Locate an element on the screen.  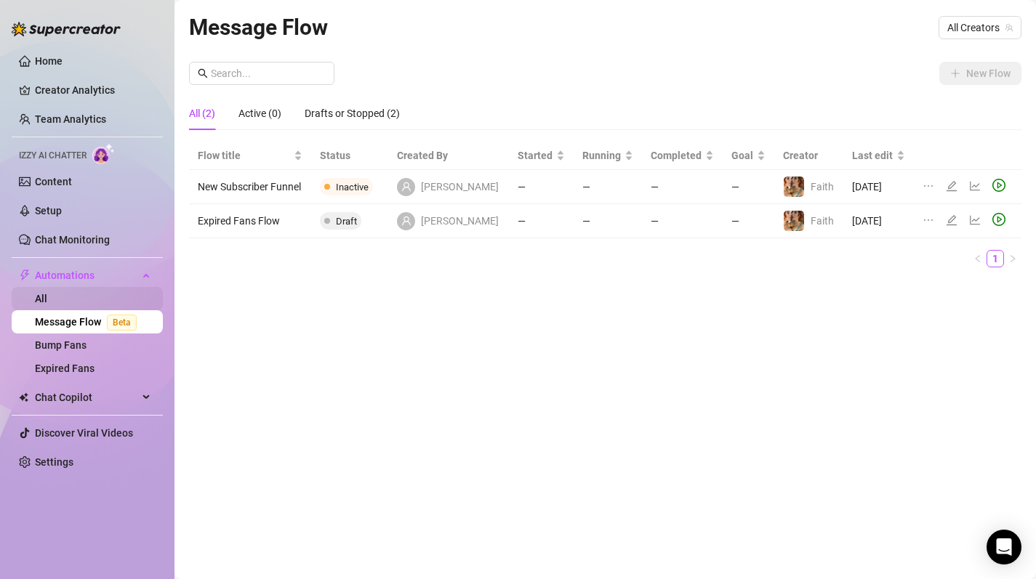
button: New Flow is located at coordinates (980, 73).